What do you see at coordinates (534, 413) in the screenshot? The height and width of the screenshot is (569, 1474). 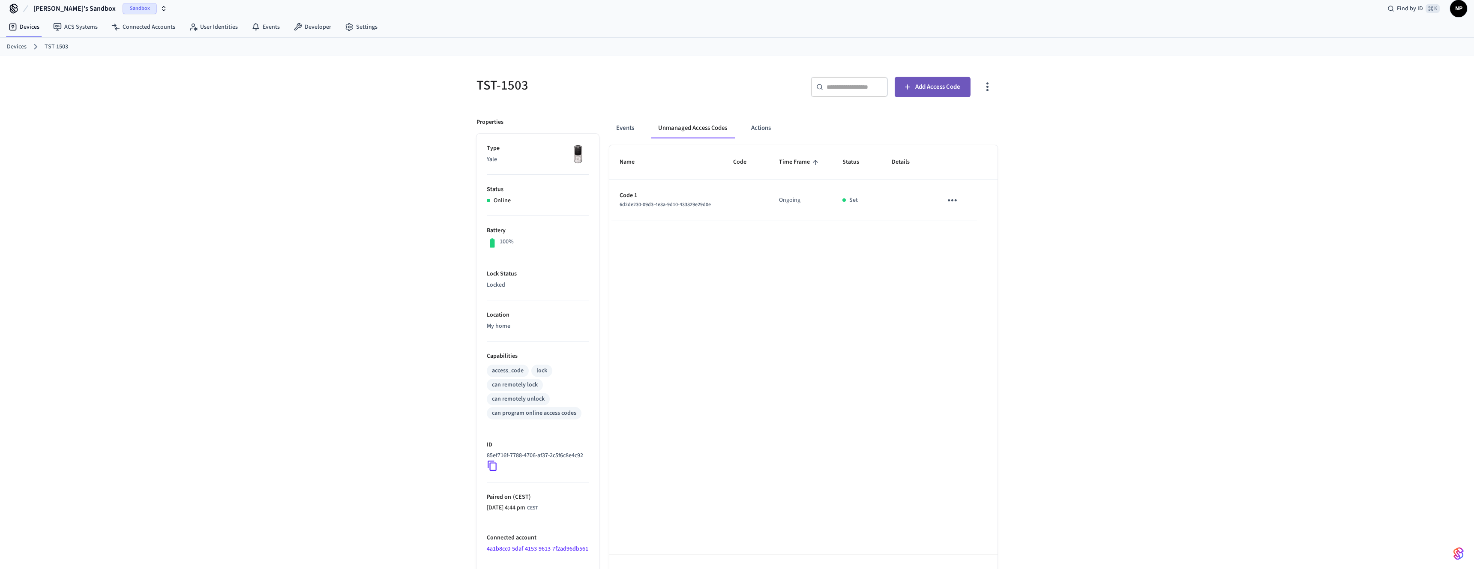 I see `div: can program online access codes` at bounding box center [534, 413].